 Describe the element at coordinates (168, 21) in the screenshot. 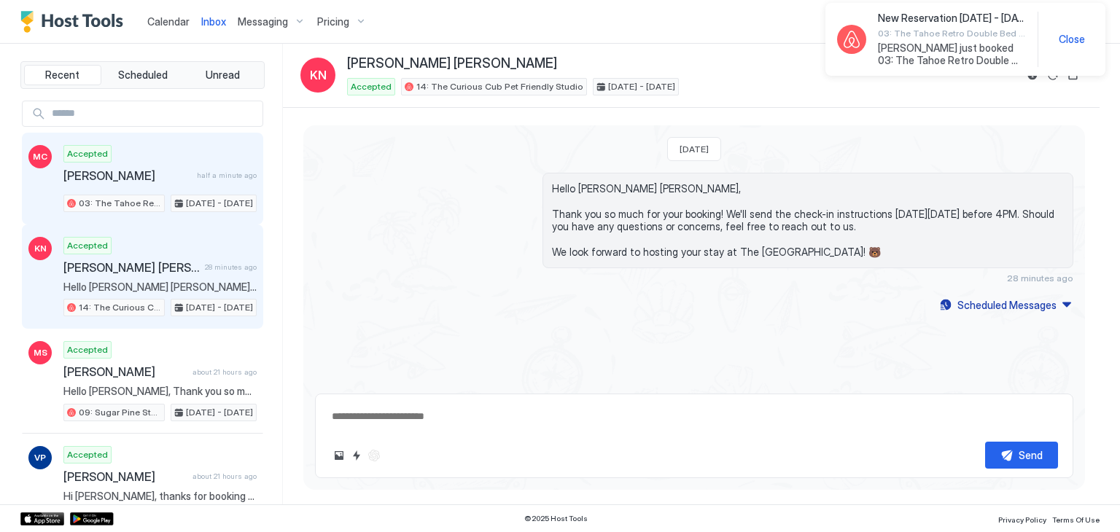

I see `a: Calendar` at that location.